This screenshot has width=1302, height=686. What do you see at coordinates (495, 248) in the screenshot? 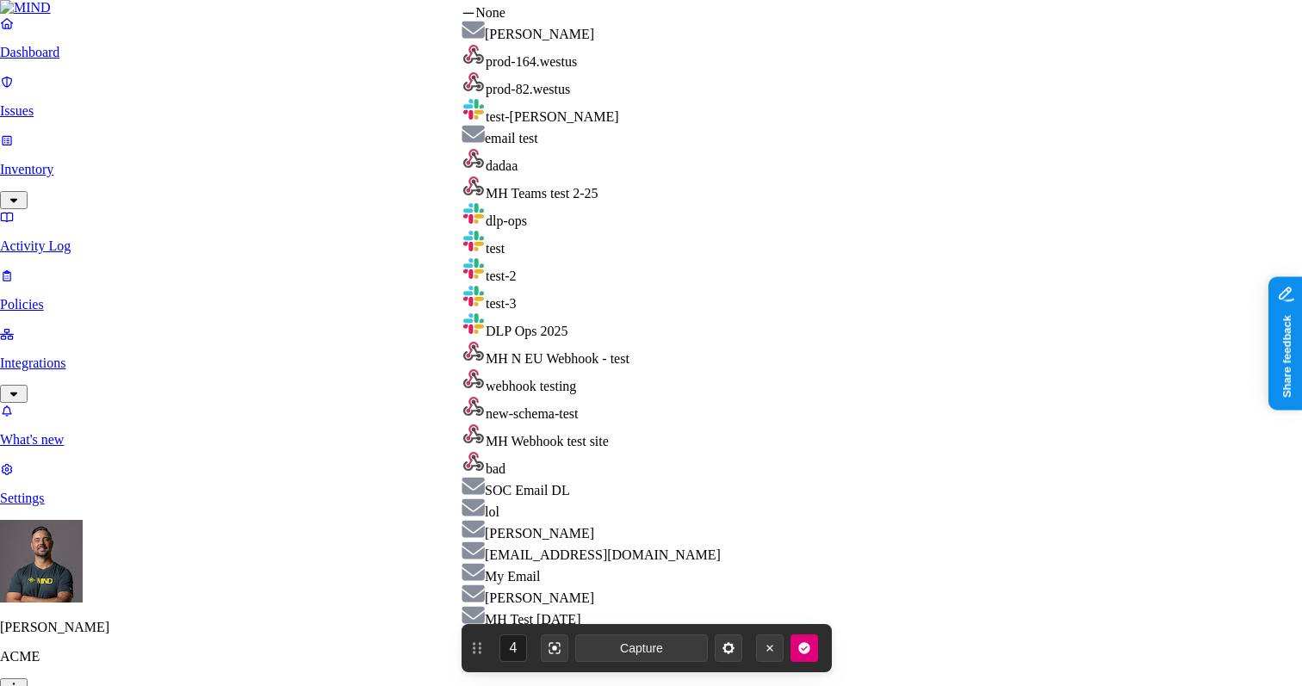
I see `span: test` at bounding box center [495, 248].